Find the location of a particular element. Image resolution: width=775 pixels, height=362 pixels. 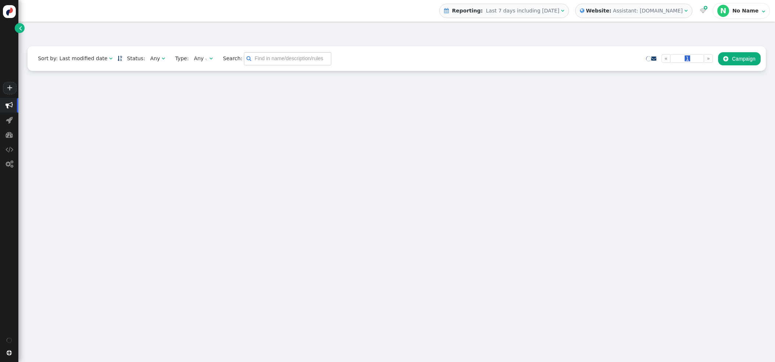

b: Website: is located at coordinates (599, 11).